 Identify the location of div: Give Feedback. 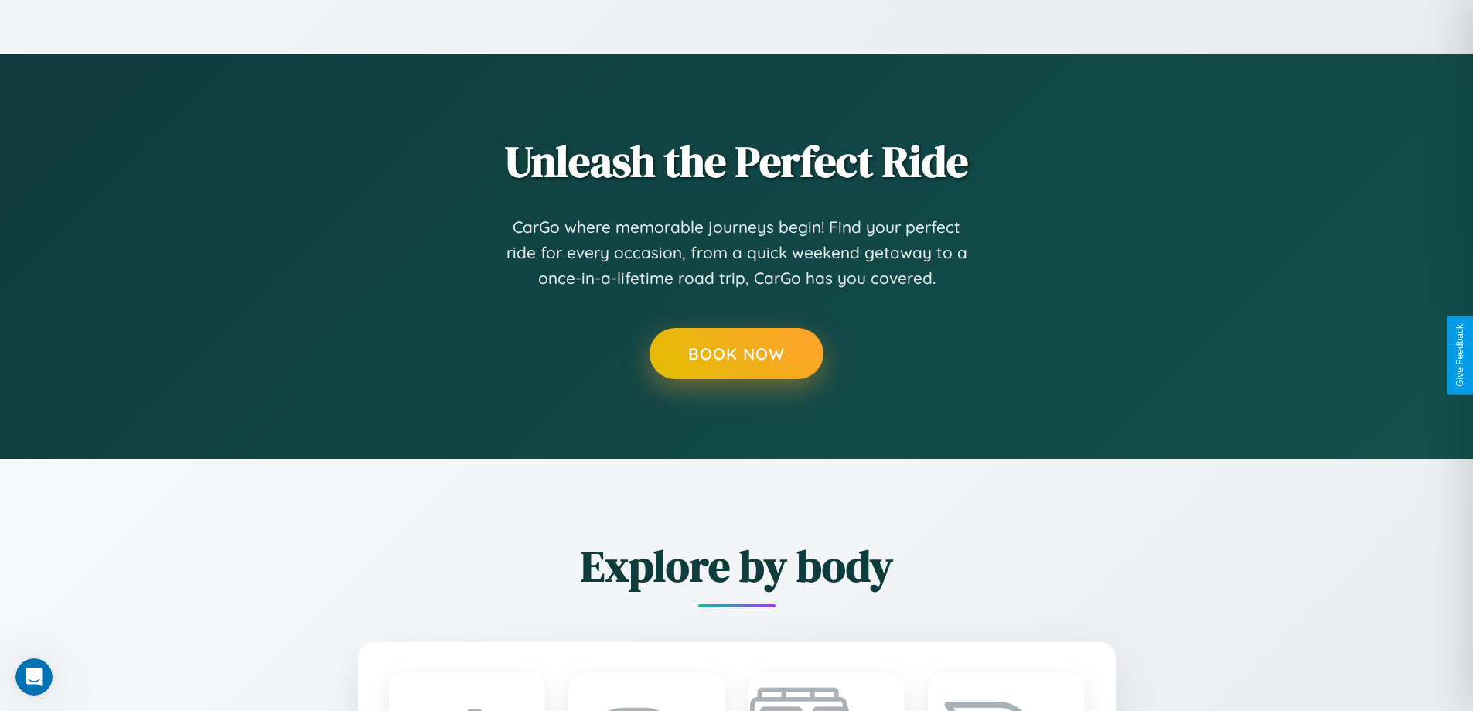
(1460, 355).